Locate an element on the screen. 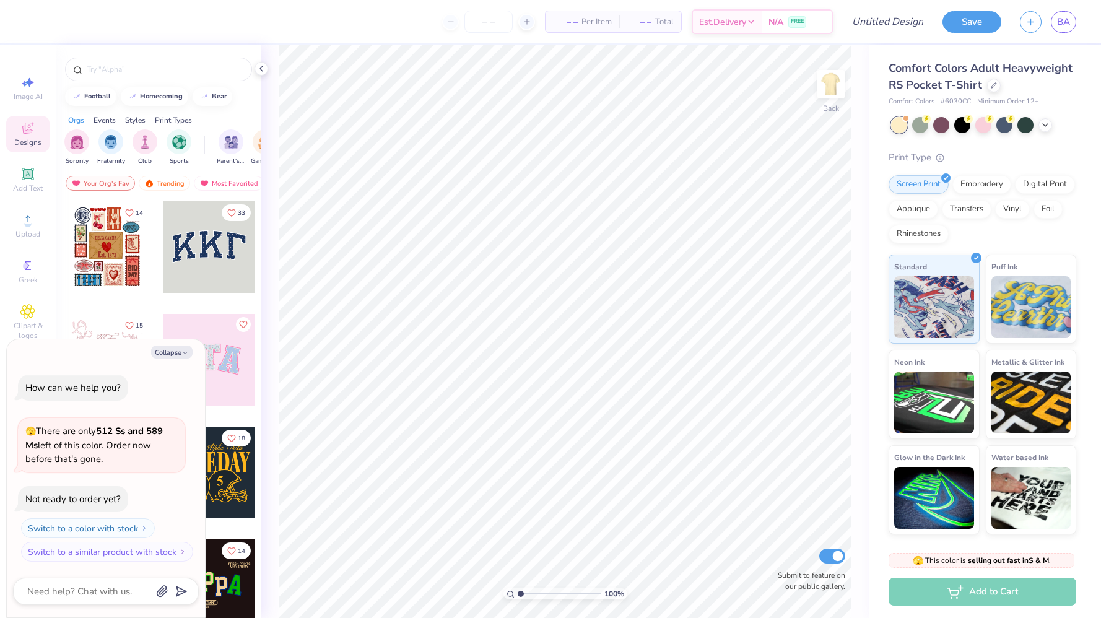 The height and width of the screenshot is (618, 1101). span: Clipart & logos is located at coordinates (28, 331).